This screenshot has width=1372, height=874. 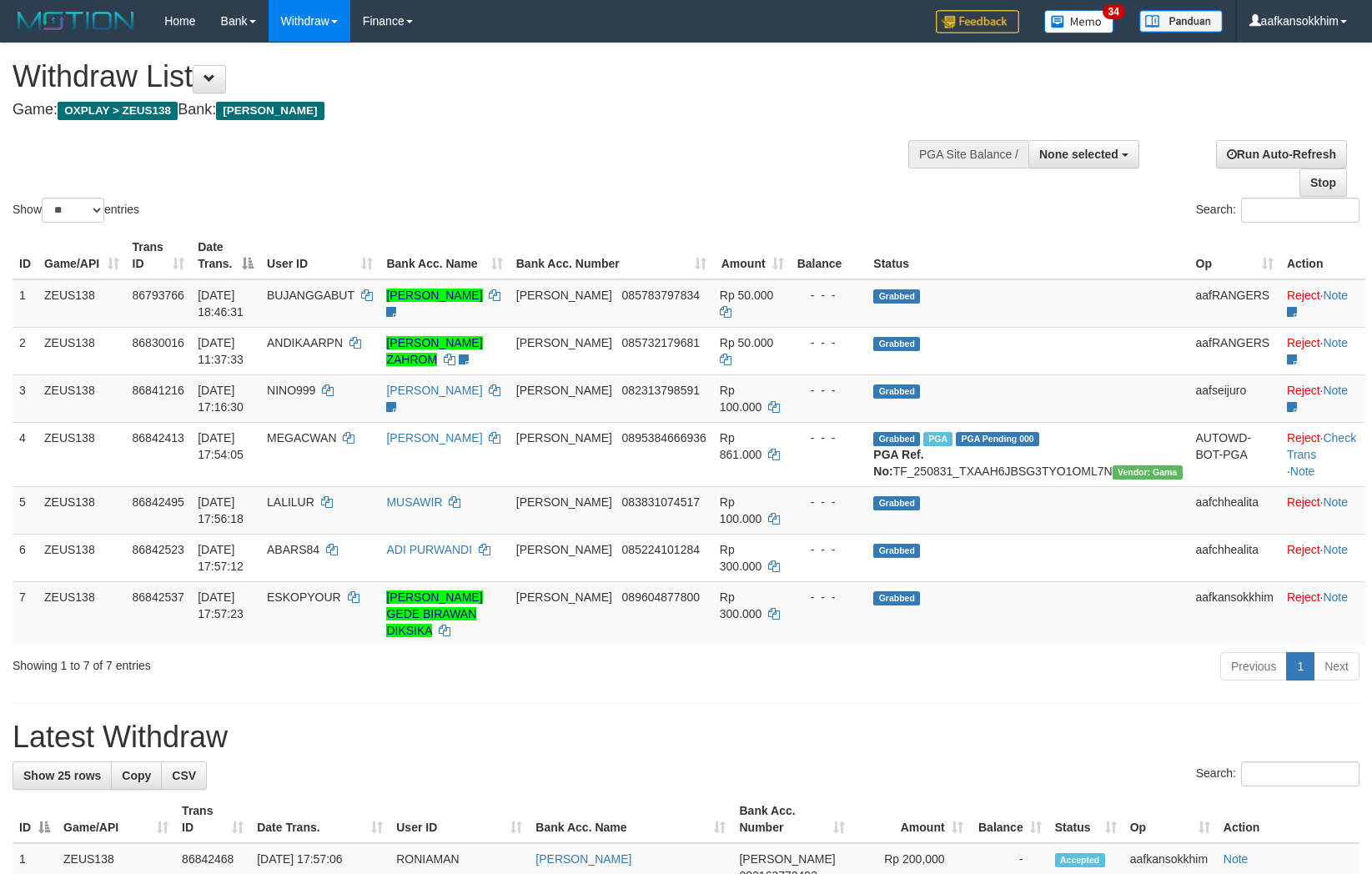 What do you see at coordinates (751, 255) in the screenshot?
I see `th: Amount: activate to sort column ascending` at bounding box center [751, 255].